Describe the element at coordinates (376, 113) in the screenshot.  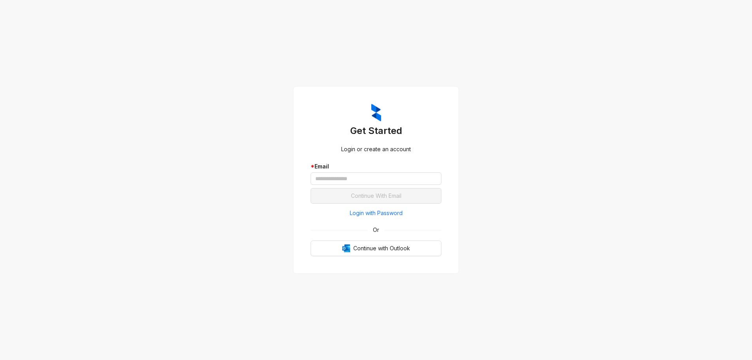
I see `img: ZumaIcon` at that location.